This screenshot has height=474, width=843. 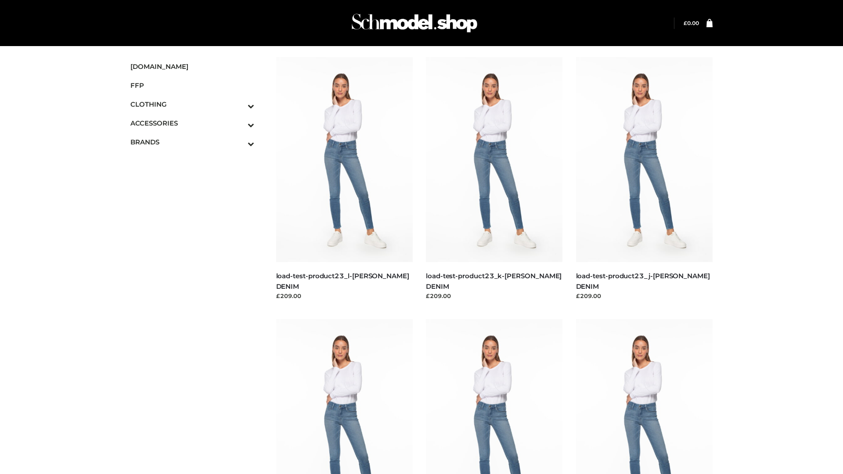 What do you see at coordinates (414, 23) in the screenshot?
I see `a: Schmodel Admin 964` at bounding box center [414, 23].